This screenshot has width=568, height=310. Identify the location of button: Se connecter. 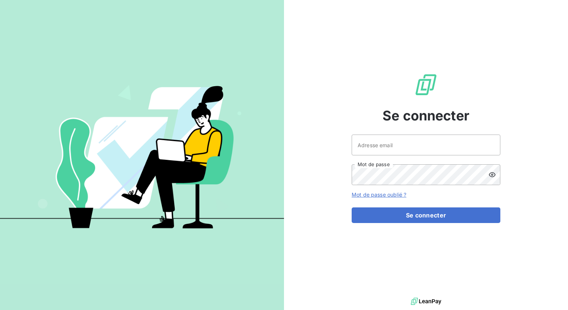
(426, 215).